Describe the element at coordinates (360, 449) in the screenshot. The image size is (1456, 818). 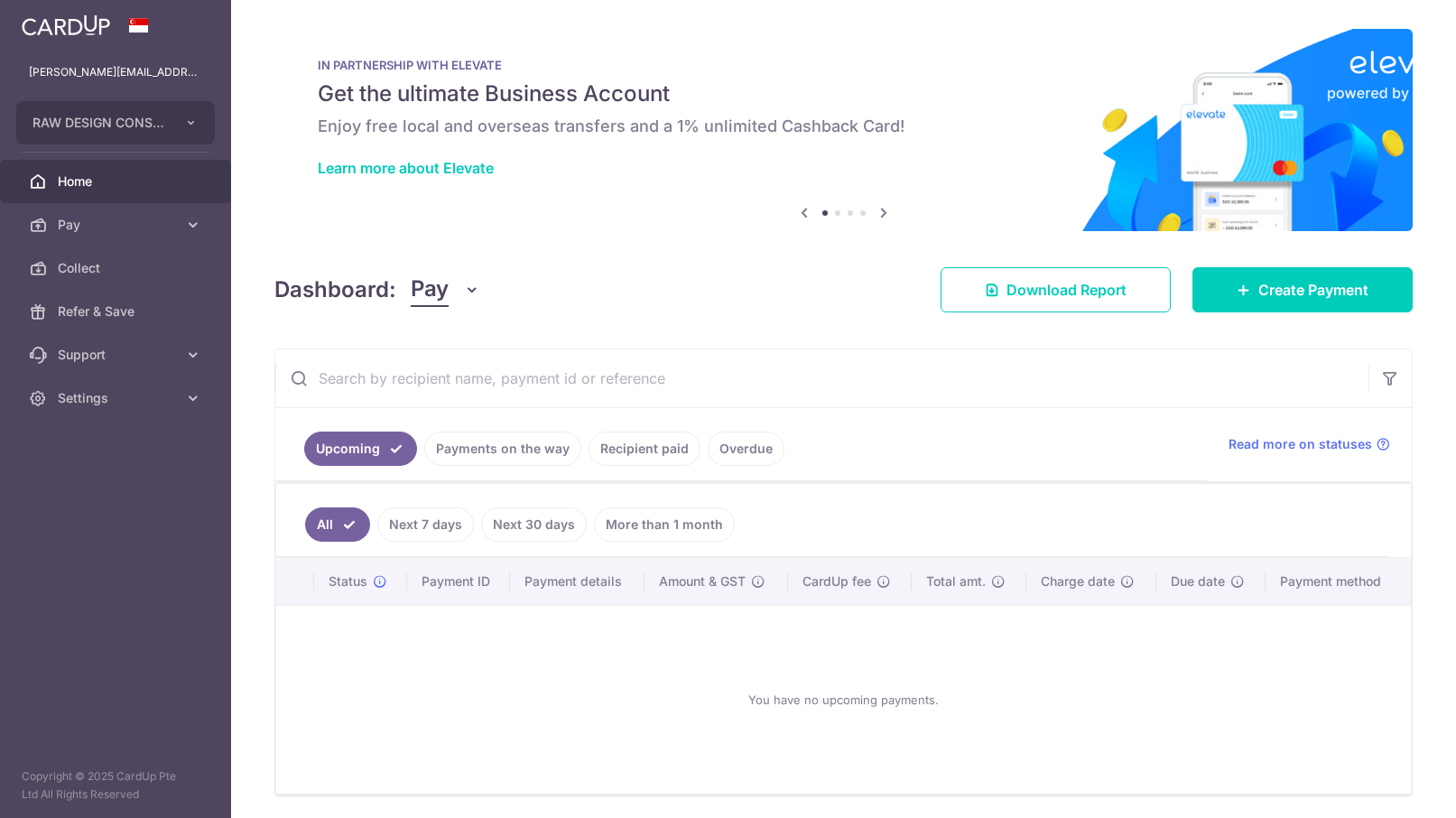
I see `a: Upcoming` at that location.